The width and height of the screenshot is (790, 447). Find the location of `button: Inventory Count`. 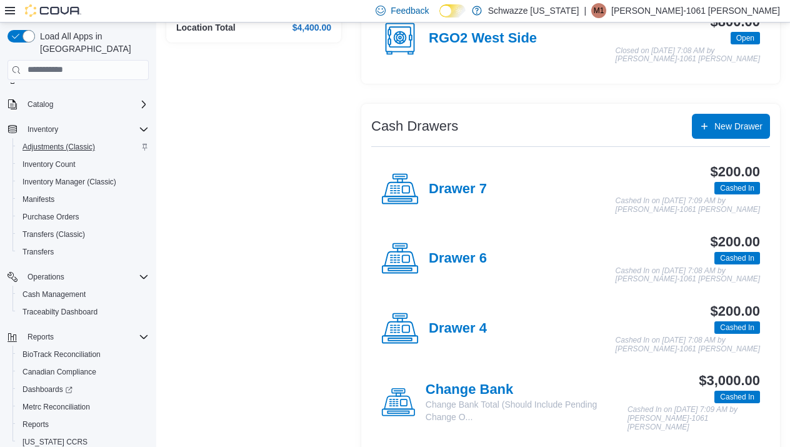

button: Inventory Count is located at coordinates (83, 164).